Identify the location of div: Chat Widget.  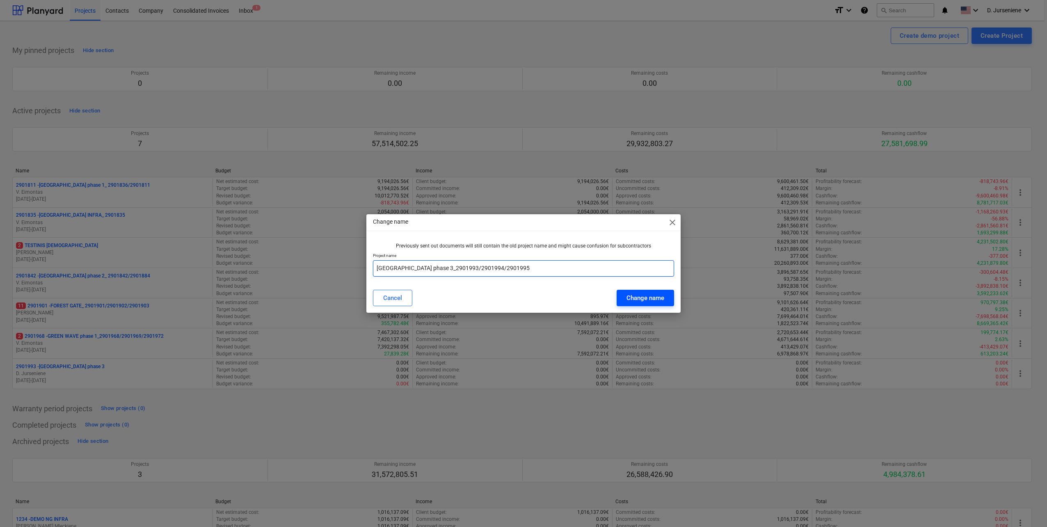
(1026, 507).